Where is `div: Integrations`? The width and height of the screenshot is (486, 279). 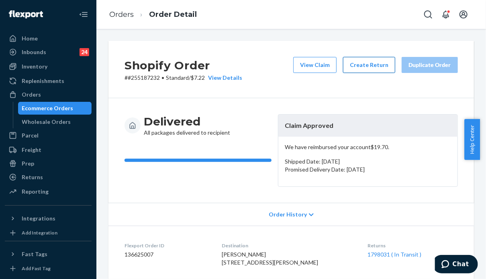 div: Integrations is located at coordinates (39, 219).